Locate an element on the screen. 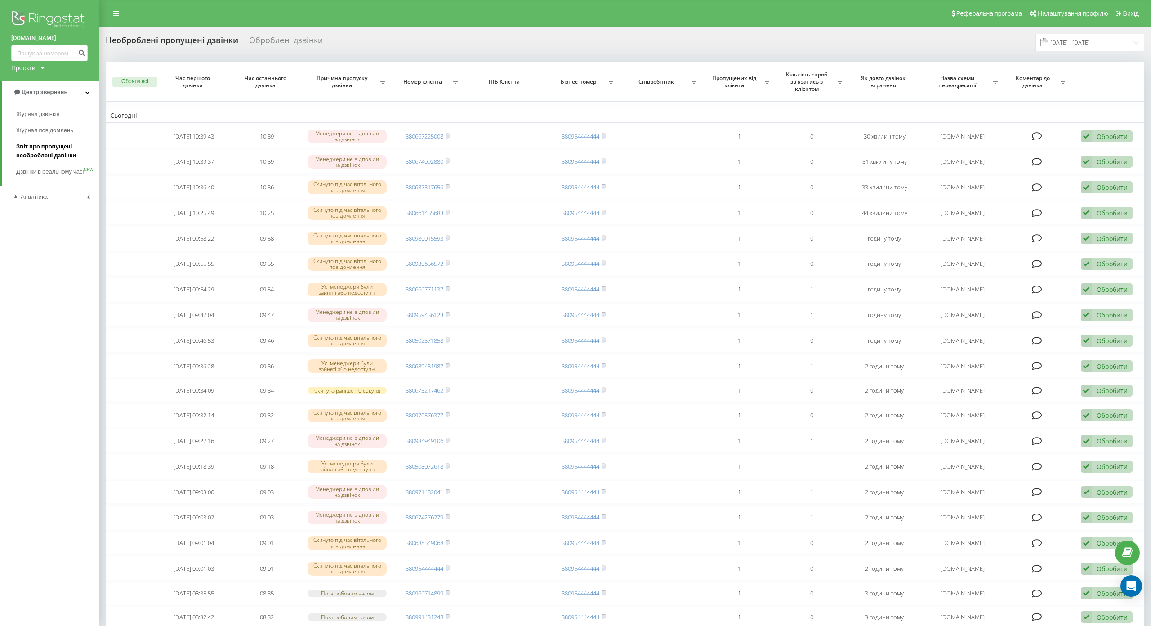 The image size is (1151, 626). a: 380688549068 is located at coordinates (424, 543).